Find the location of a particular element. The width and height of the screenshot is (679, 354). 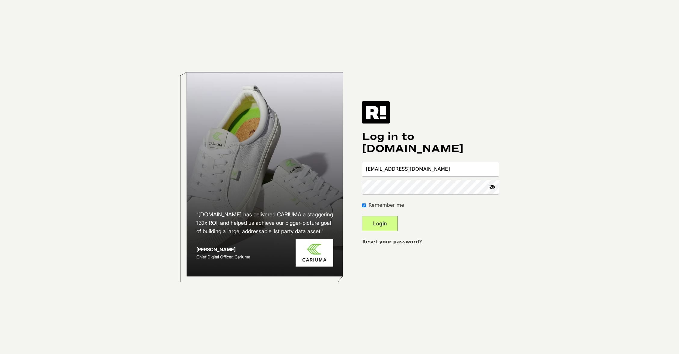

input: Email is located at coordinates (430, 169).